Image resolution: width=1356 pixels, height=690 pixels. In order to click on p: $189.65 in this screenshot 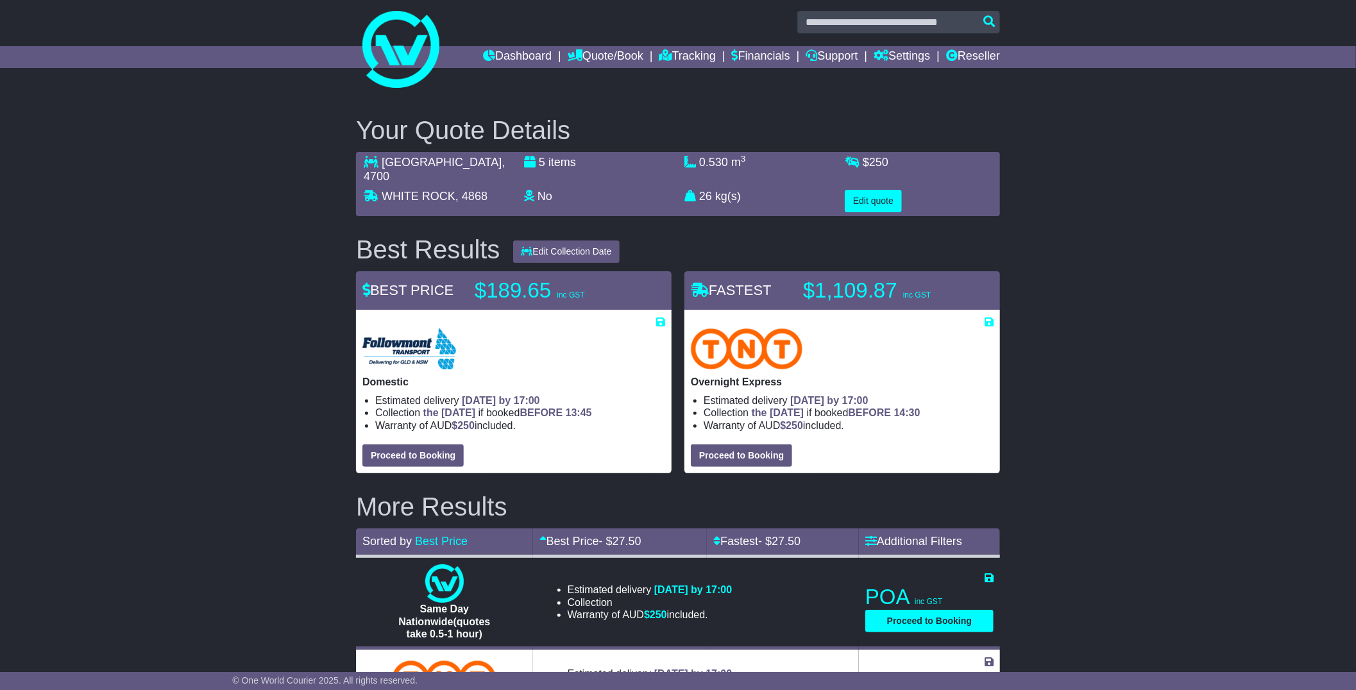, I will do `click(555, 291)`.